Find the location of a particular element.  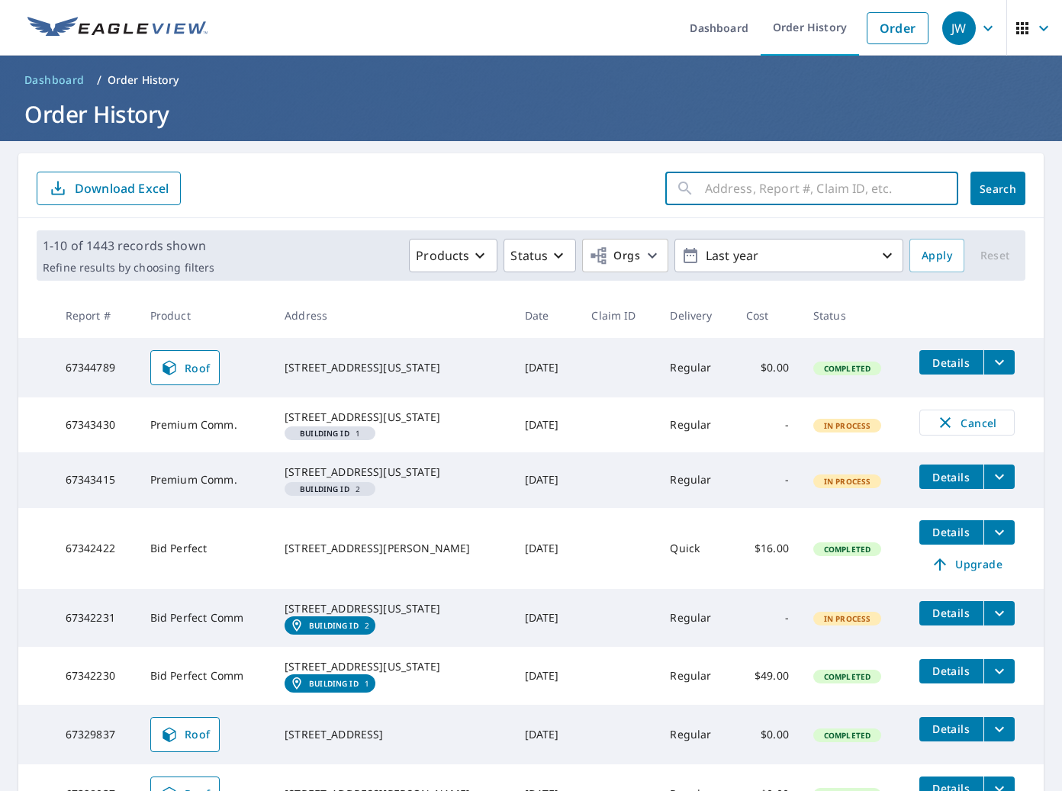

span: 1 is located at coordinates (329, 433).